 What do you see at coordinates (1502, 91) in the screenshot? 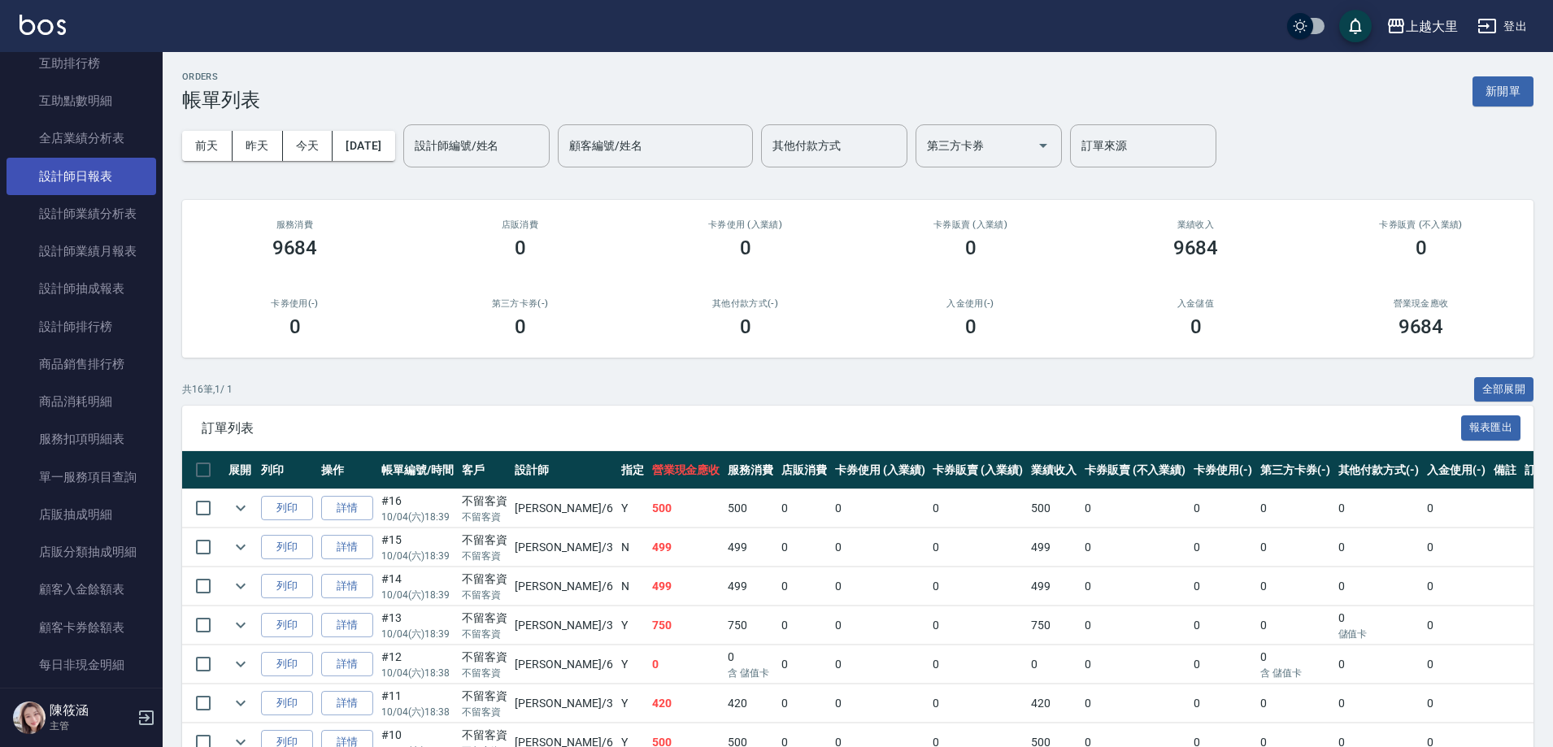
I see `button: 新開單` at bounding box center [1502, 91].